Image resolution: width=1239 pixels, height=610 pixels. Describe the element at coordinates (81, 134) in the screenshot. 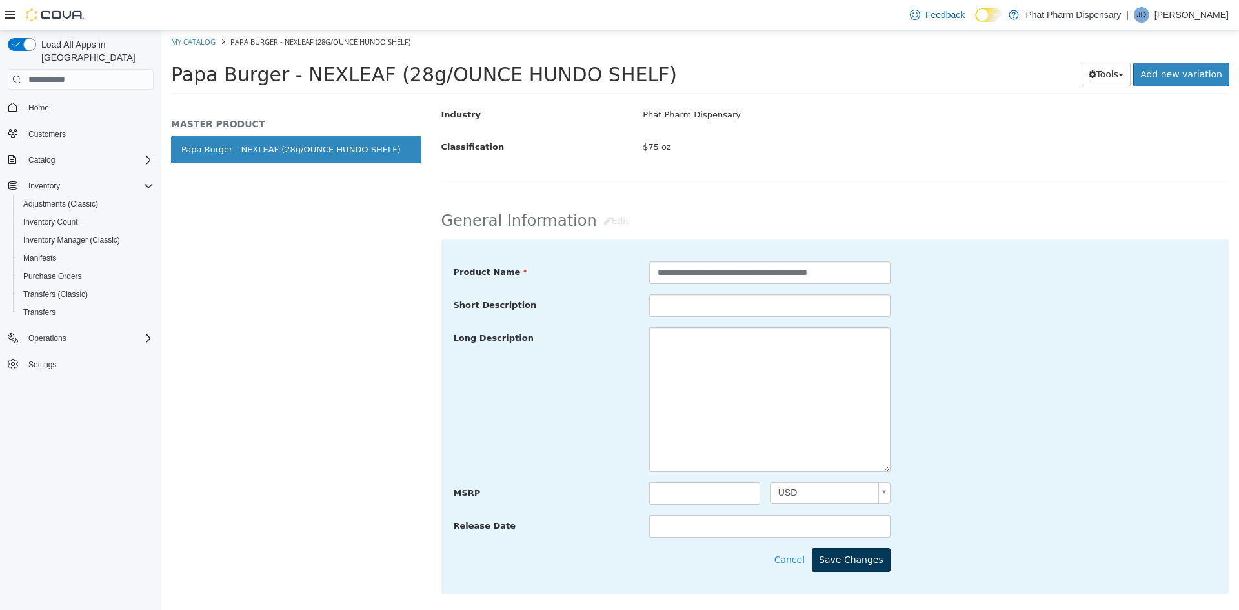

I see `button: Customers` at that location.